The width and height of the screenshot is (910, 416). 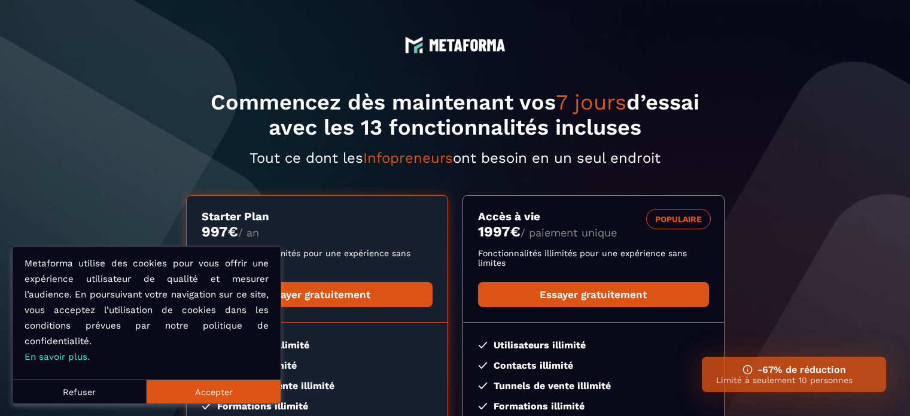 I want to click on money: 997, so click(x=219, y=231).